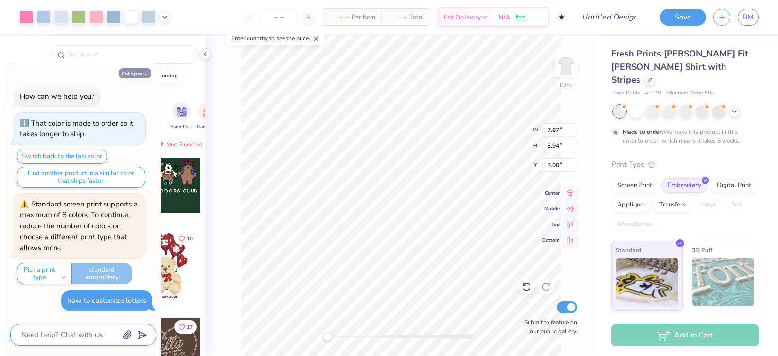  What do you see at coordinates (107, 300) in the screenshot?
I see `div: how to customize letters` at bounding box center [107, 300].